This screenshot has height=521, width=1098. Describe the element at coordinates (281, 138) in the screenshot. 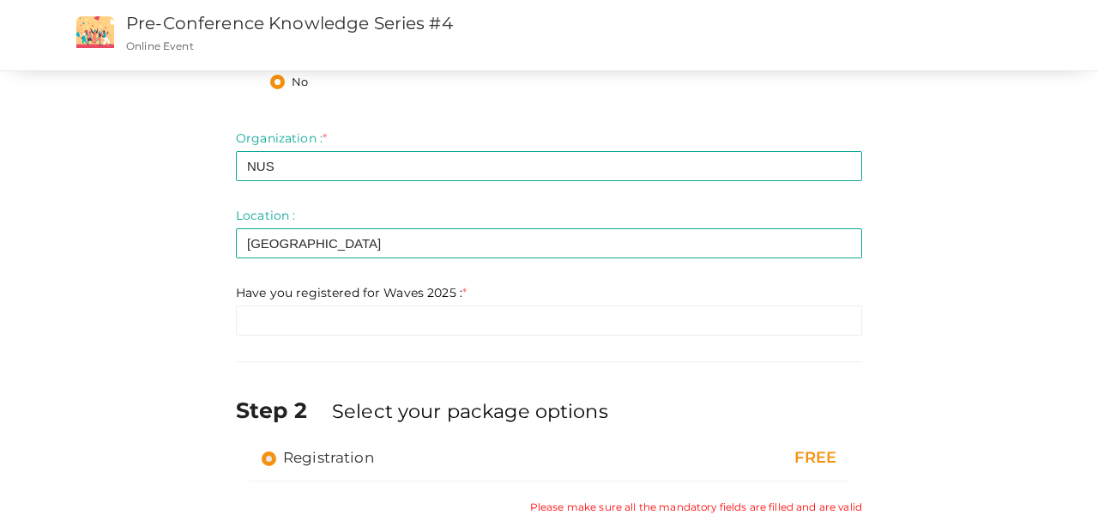

I see `label: Organization :` at that location.